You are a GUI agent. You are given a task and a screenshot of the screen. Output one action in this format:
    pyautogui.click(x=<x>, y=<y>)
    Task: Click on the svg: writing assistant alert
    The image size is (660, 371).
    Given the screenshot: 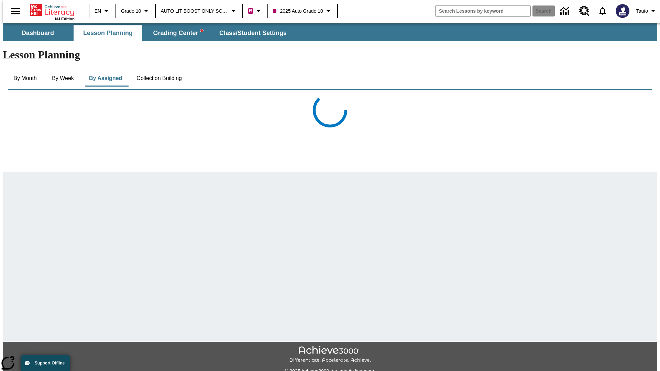 What is the action you would take?
    pyautogui.click(x=202, y=31)
    